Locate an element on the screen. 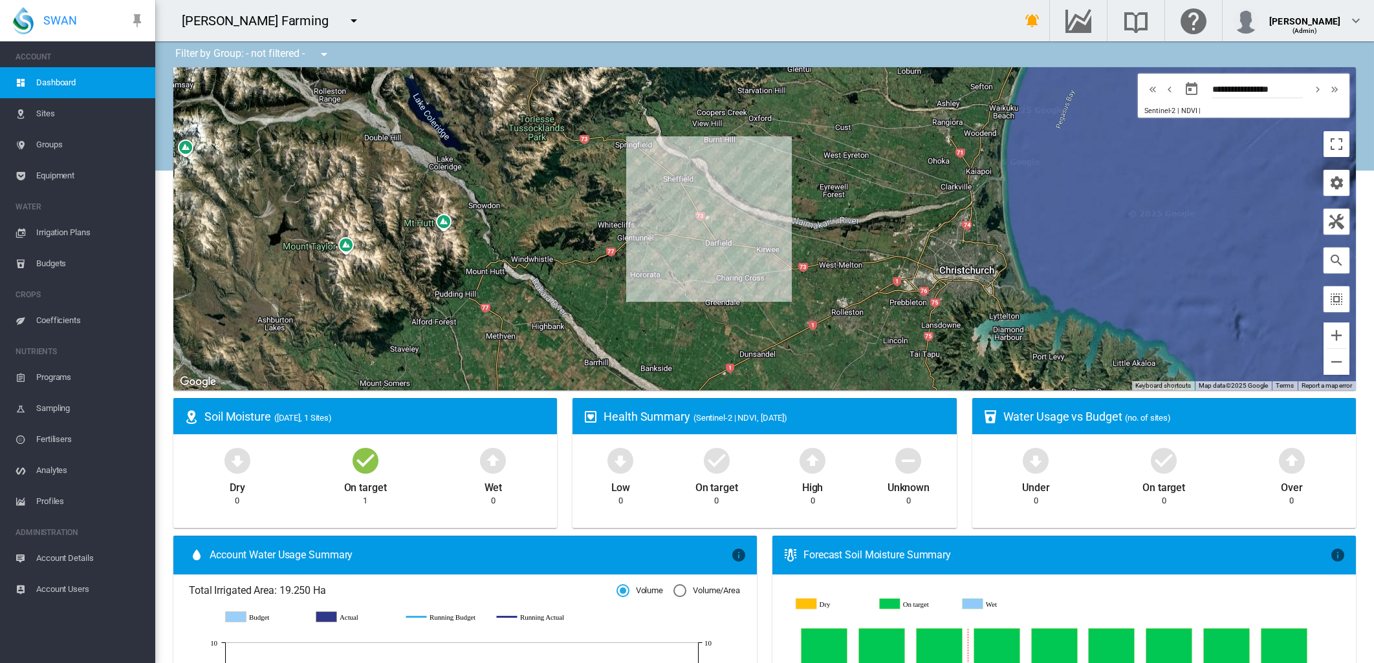  md-icon: Search the knowledge base is located at coordinates (1136, 21).